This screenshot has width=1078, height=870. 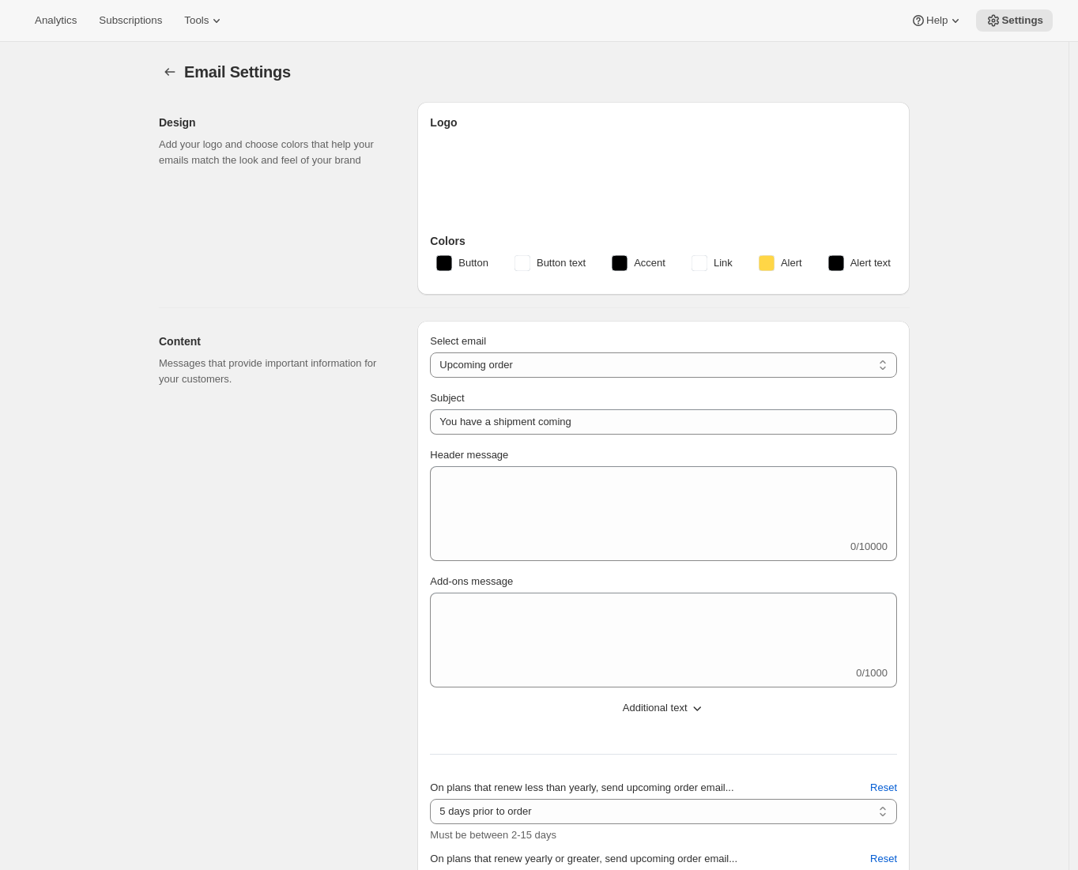 I want to click on span: Select email, so click(x=457, y=341).